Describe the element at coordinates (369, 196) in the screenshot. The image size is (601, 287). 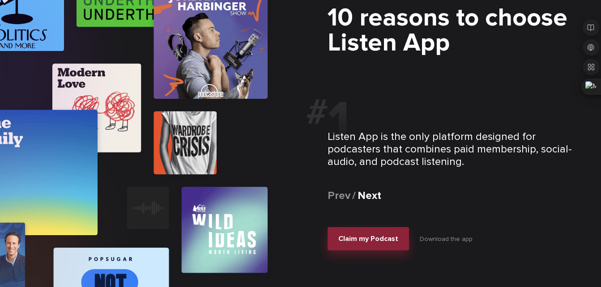
I see `div: Next slide` at that location.